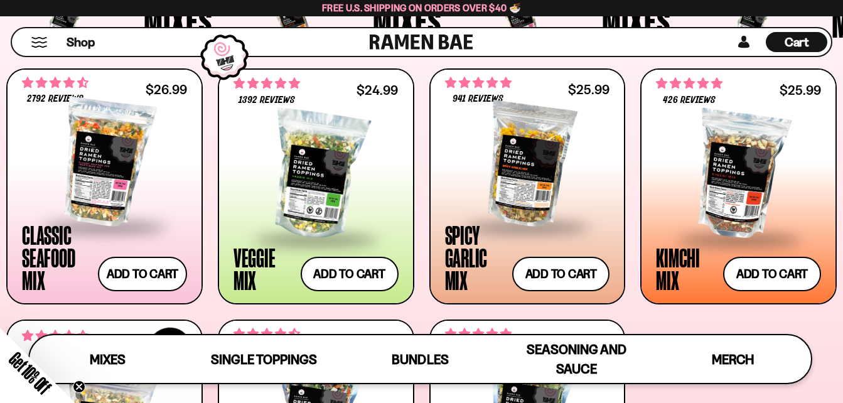 Image resolution: width=843 pixels, height=403 pixels. I want to click on span: Shop, so click(80, 42).